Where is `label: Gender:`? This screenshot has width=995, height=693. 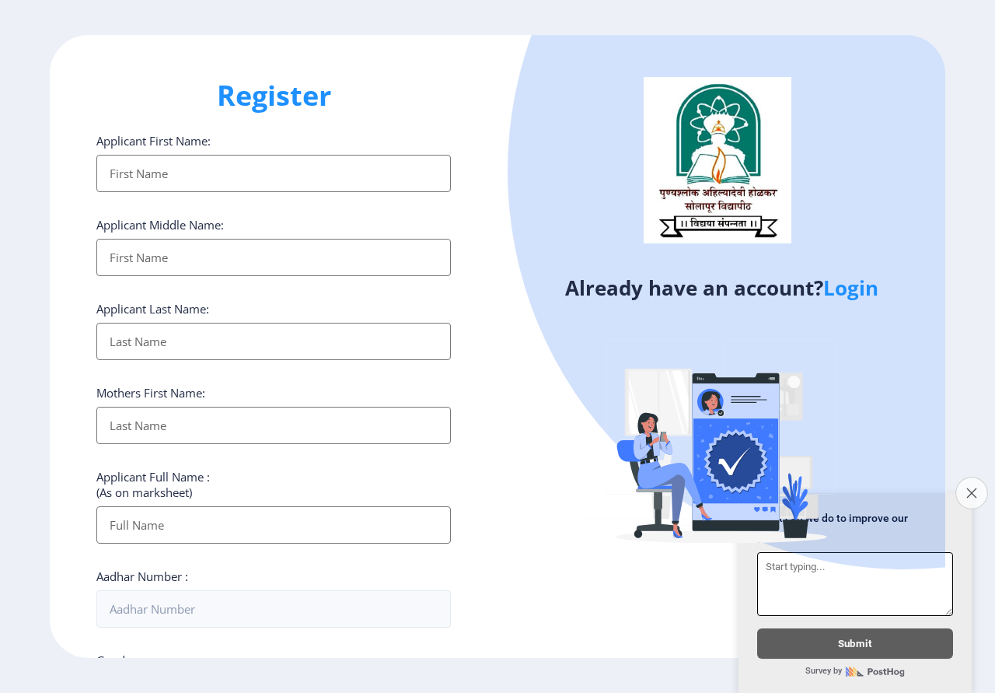
label: Gender: is located at coordinates (117, 660).